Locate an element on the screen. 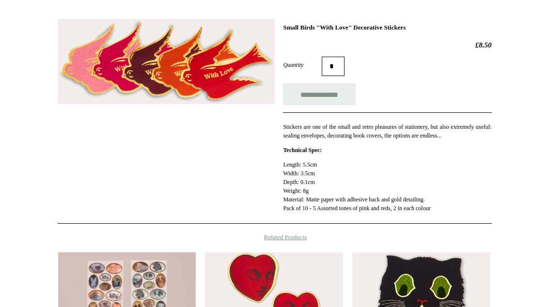 The height and width of the screenshot is (307, 549). p: Stickers are one of the small and retro pleasures of stationery, but also extremely useful: seali... is located at coordinates (387, 132).